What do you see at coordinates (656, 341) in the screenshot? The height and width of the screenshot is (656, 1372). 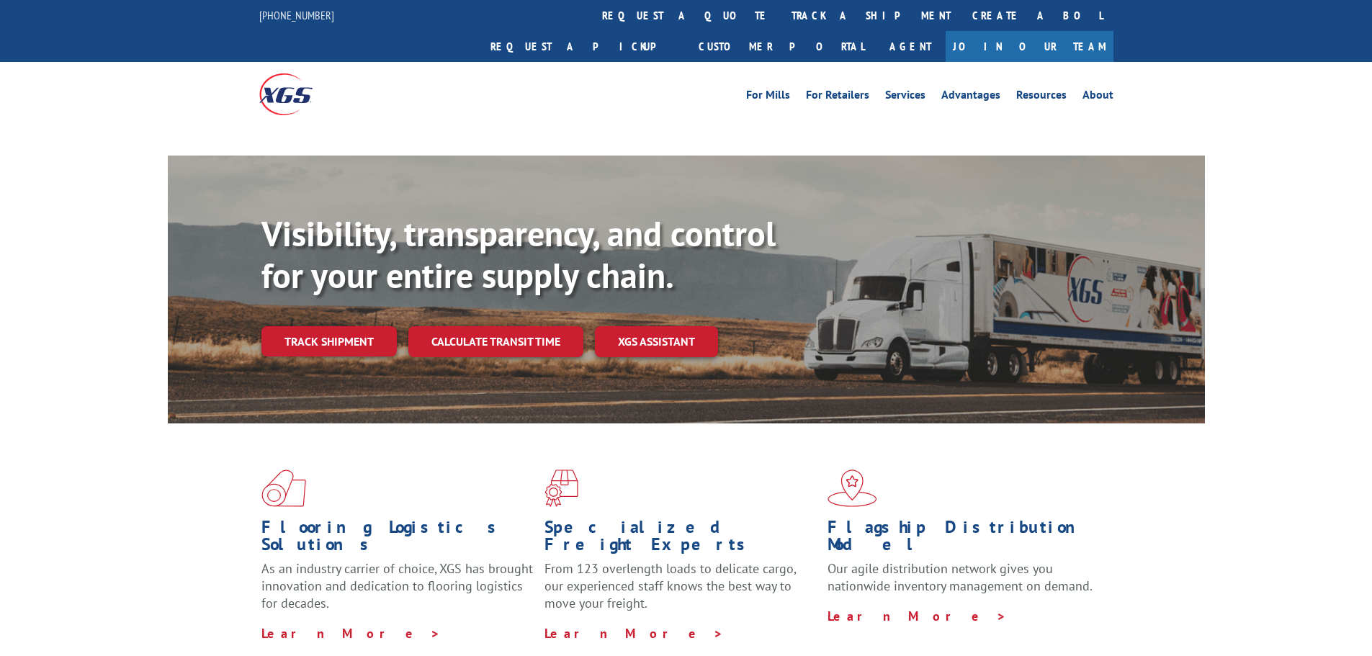 I see `a: XGS ASSISTANT` at bounding box center [656, 341].